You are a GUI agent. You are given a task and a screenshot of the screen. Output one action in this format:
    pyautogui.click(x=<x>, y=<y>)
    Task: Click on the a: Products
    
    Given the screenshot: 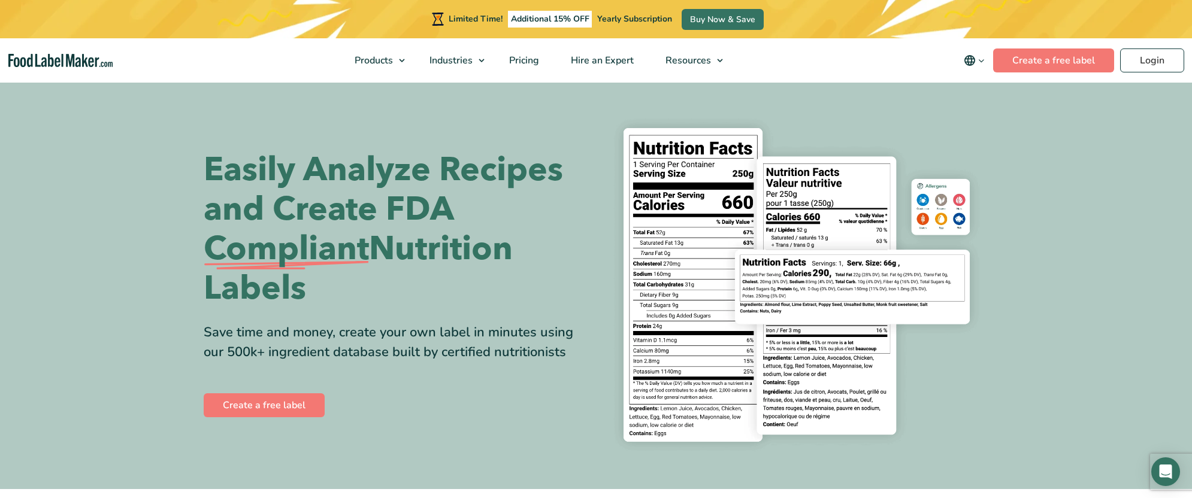 What is the action you would take?
    pyautogui.click(x=375, y=60)
    